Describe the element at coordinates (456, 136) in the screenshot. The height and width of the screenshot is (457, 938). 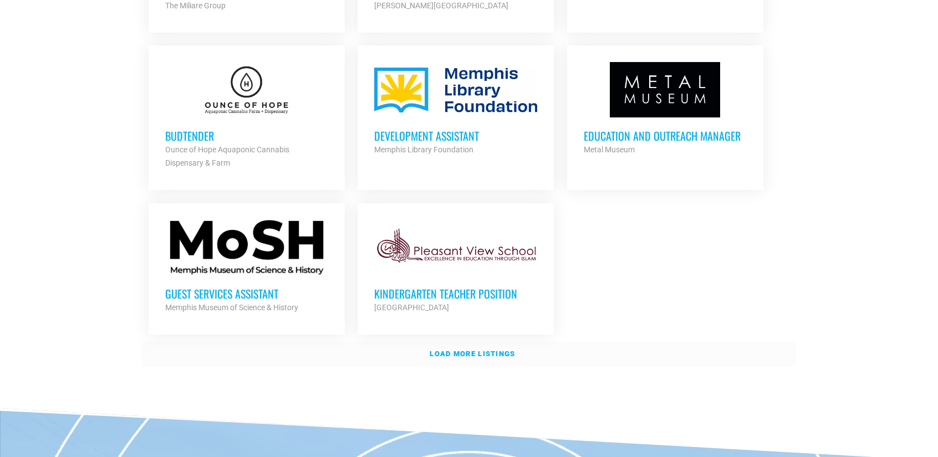
I see `h3: Development Assistant` at that location.